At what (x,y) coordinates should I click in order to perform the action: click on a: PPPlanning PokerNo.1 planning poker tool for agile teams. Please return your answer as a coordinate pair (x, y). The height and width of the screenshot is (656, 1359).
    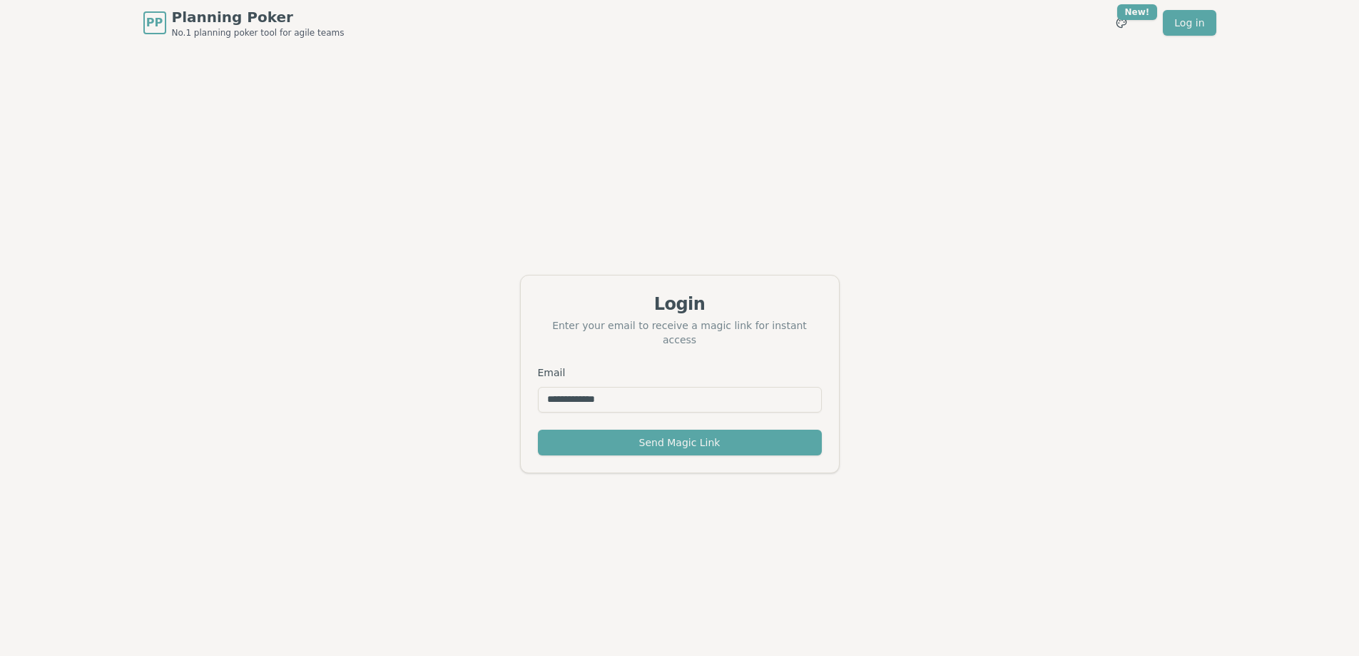
    Looking at the image, I should click on (244, 23).